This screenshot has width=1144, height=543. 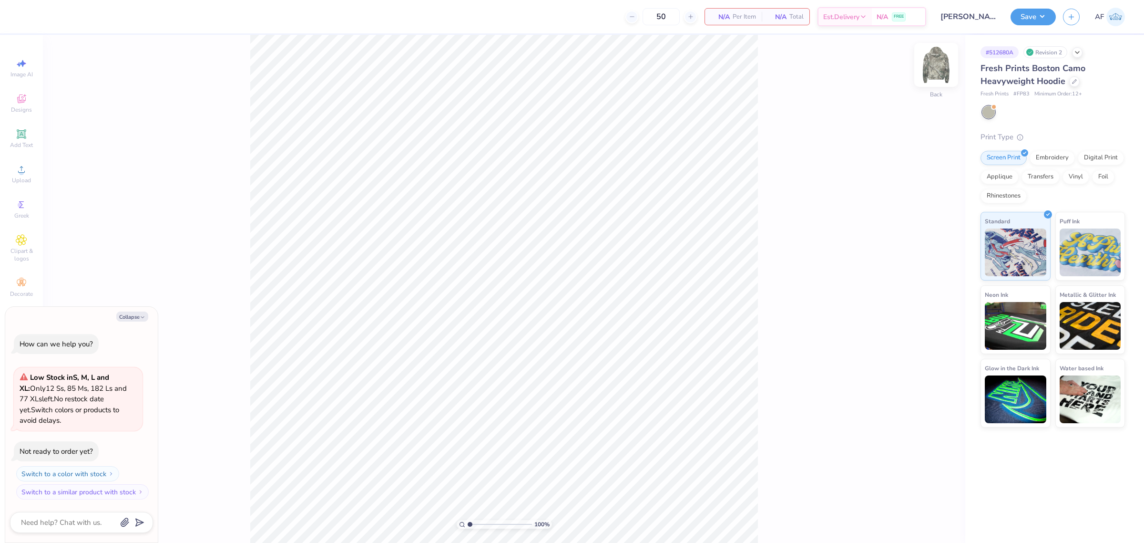 I want to click on span: Est. Delivery, so click(x=841, y=17).